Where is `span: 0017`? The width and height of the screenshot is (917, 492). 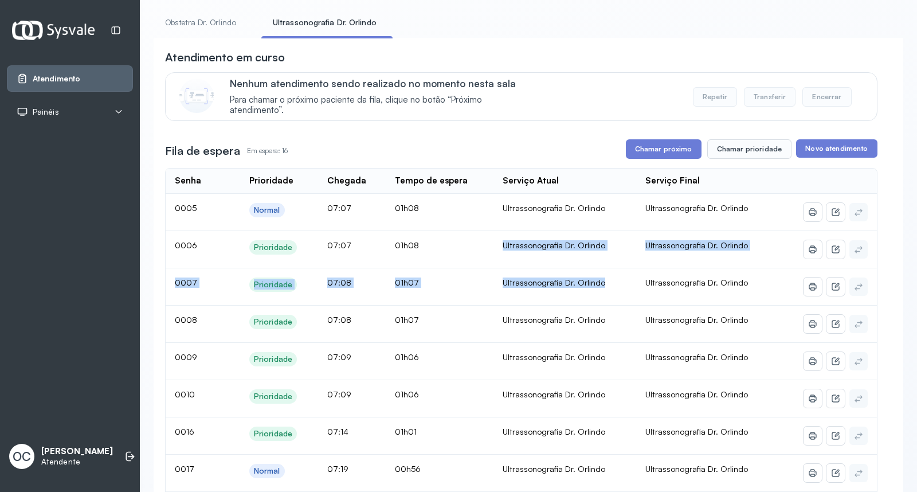
span: 0017 is located at coordinates (185, 468).